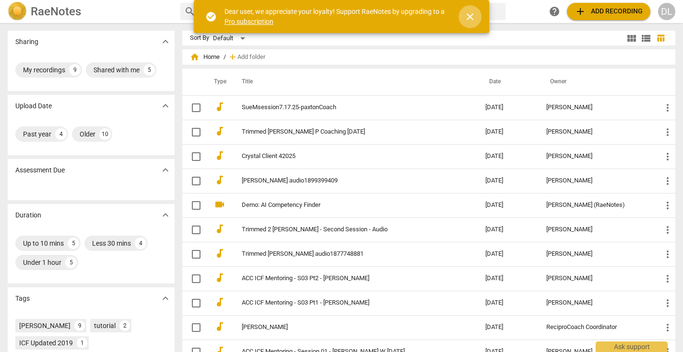  Describe the element at coordinates (90, 12) in the screenshot. I see `a: LogoRaeNotes` at that location.